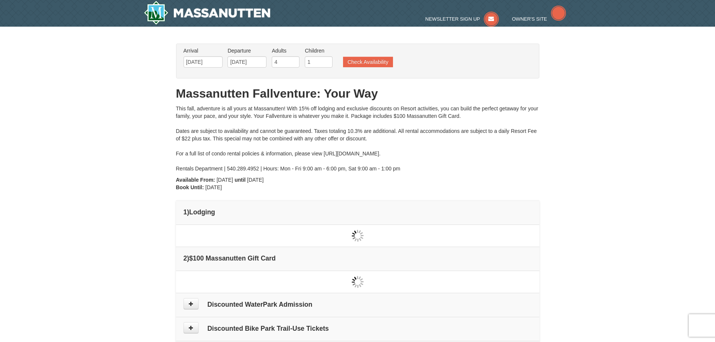  I want to click on strong: until, so click(240, 180).